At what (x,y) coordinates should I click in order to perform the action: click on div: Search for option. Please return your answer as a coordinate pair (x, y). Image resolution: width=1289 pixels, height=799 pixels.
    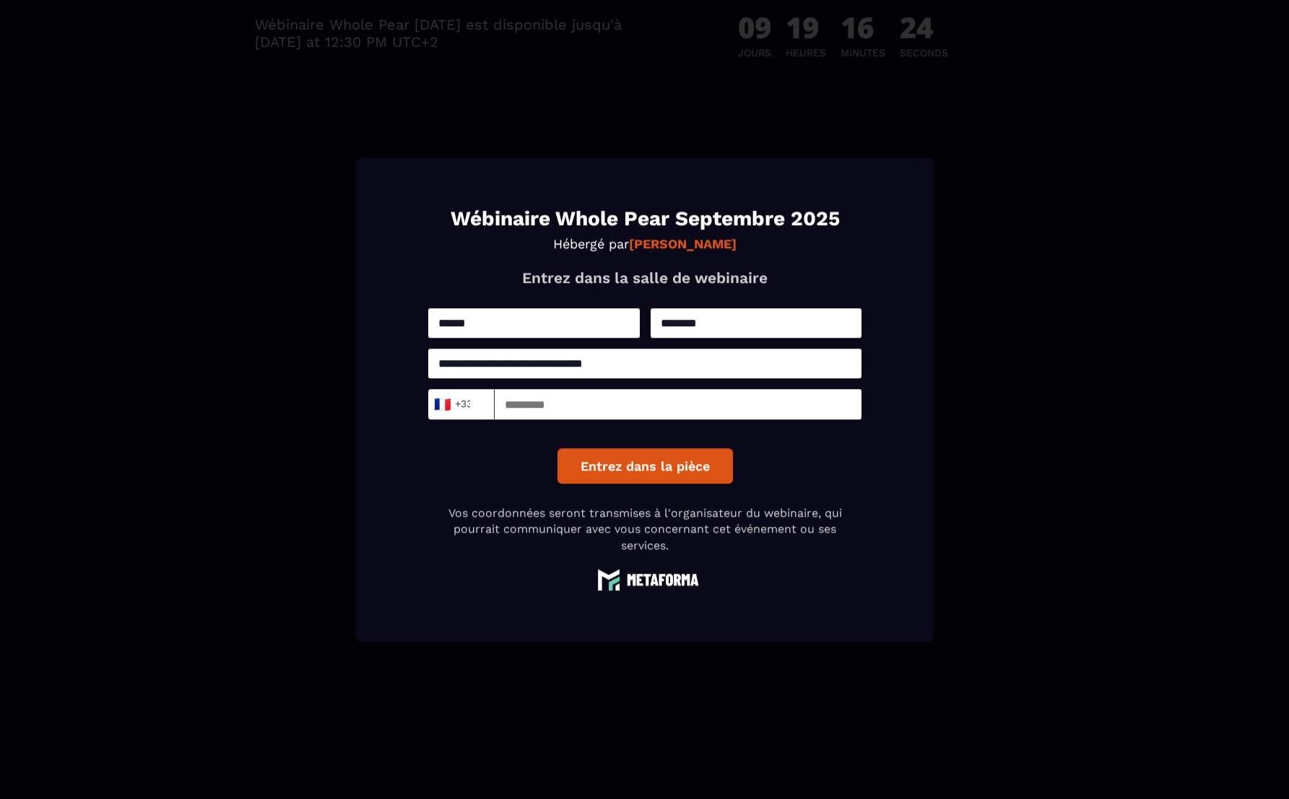
    Looking at the image, I should click on (461, 404).